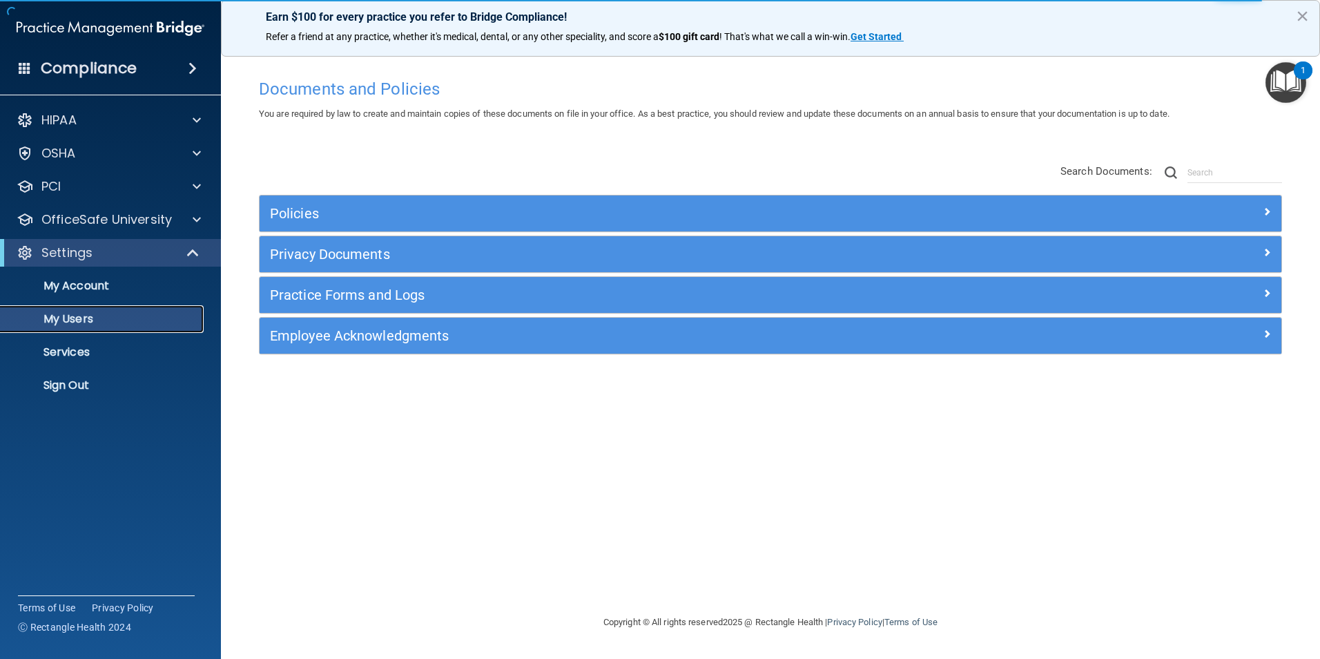 This screenshot has height=659, width=1320. Describe the element at coordinates (785, 37) in the screenshot. I see `span: ! That's what we call a win-win.` at that location.